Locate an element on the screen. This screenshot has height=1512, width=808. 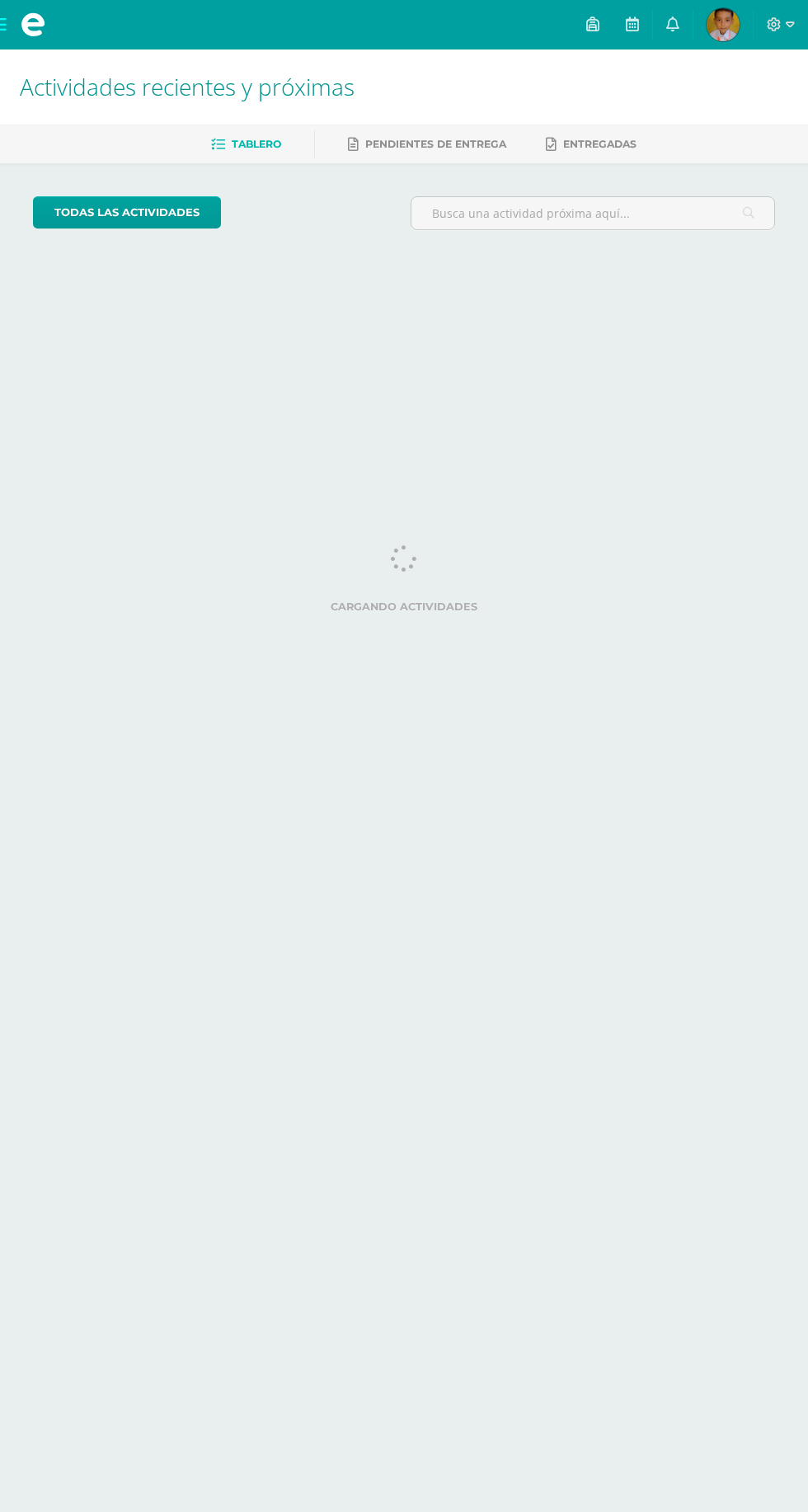
span: Tablero is located at coordinates (256, 144).